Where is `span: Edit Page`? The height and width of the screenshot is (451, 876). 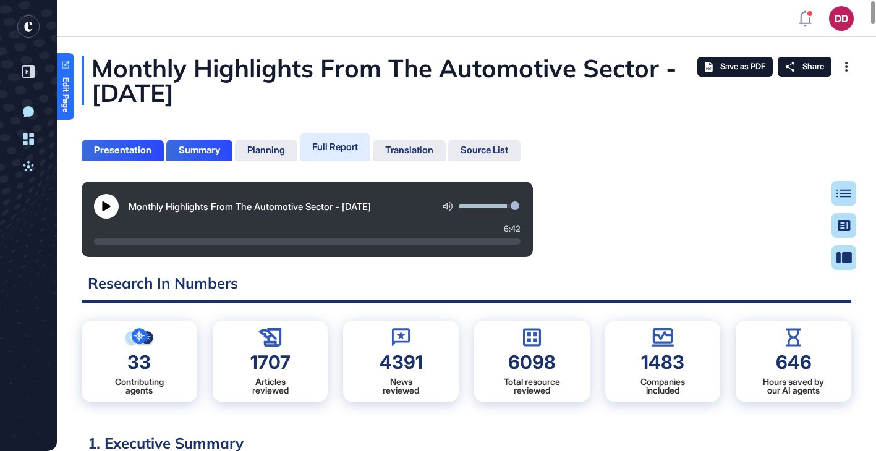 span: Edit Page is located at coordinates (66, 95).